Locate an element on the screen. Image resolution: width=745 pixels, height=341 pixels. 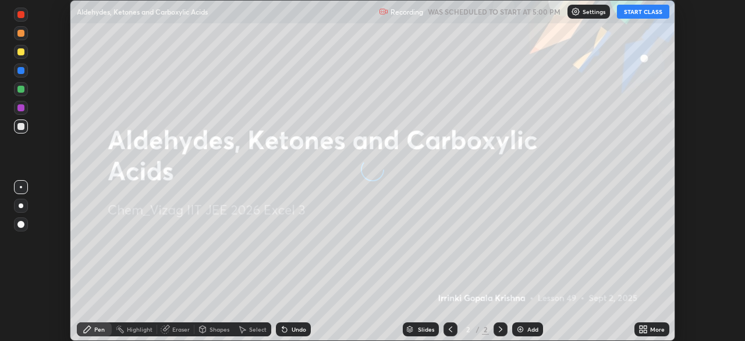
div: Add is located at coordinates (533, 329).